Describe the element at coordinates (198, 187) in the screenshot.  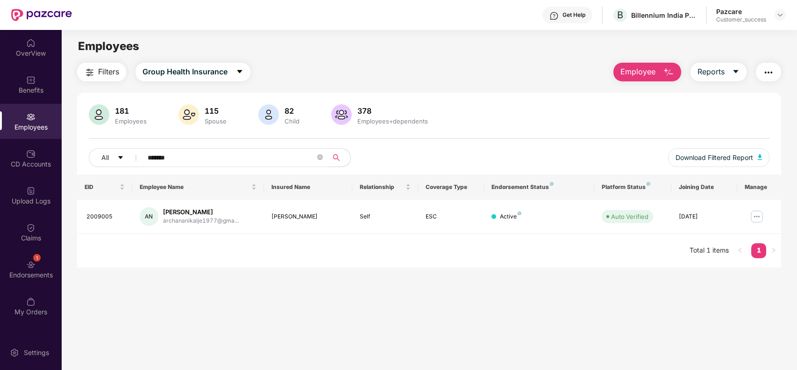
I see `th: Employee Name` at that location.